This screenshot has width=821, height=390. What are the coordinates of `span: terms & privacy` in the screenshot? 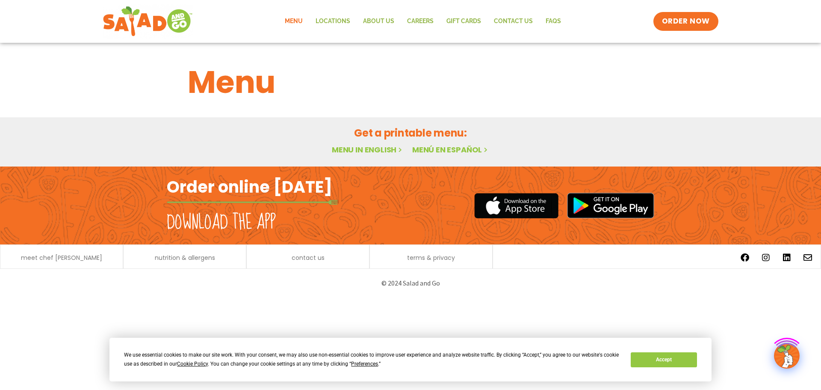 It's located at (431, 257).